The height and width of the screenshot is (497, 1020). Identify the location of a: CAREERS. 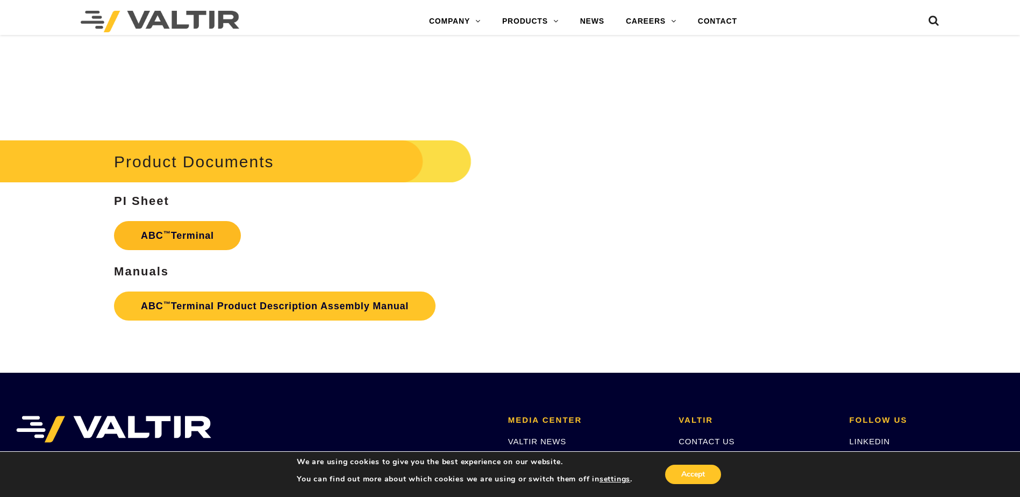
(651, 22).